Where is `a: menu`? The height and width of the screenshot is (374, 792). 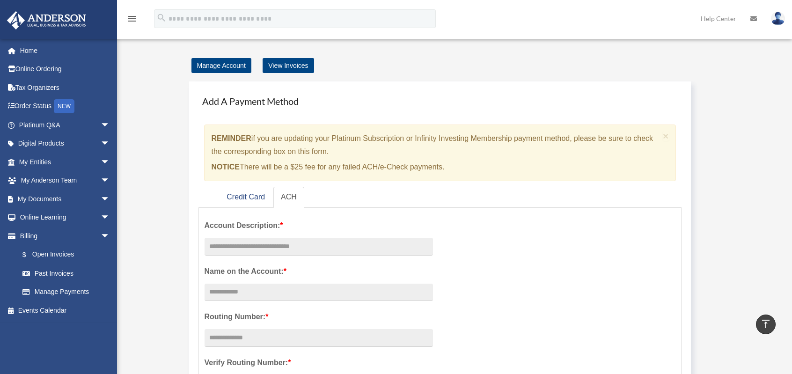 a: menu is located at coordinates (132, 20).